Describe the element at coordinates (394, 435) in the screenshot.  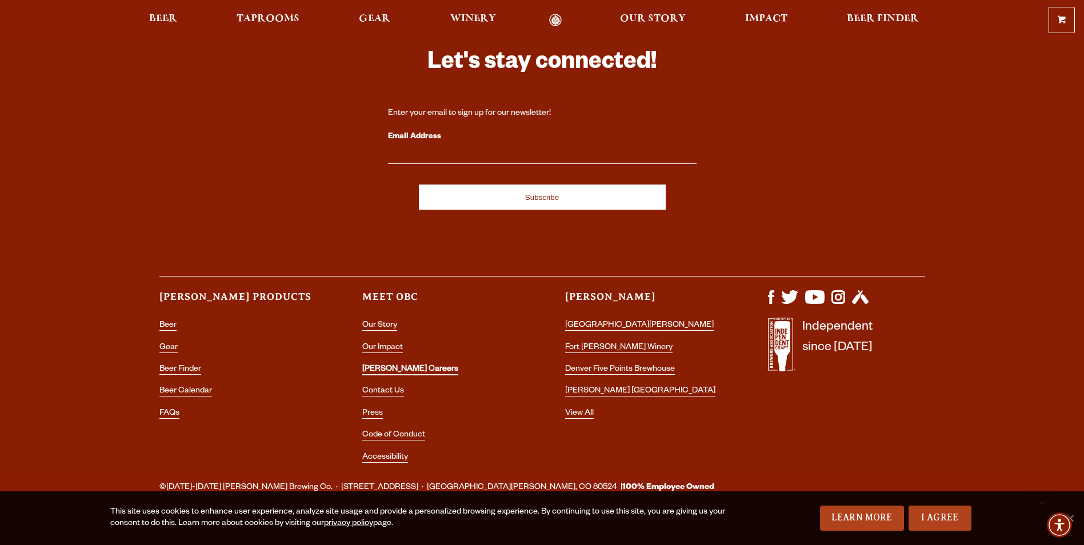
I see `a: Code of Conduct` at that location.